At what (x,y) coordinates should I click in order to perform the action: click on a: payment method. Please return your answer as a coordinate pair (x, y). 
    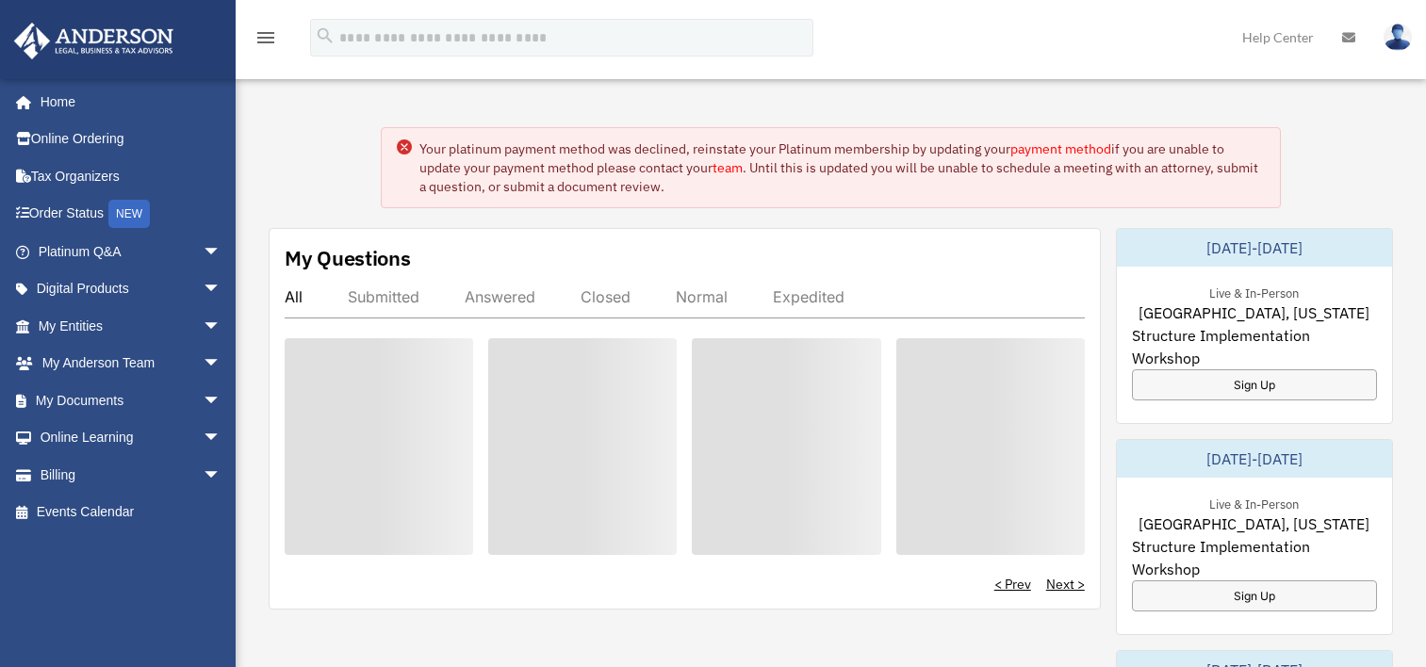
    Looking at the image, I should click on (1060, 149).